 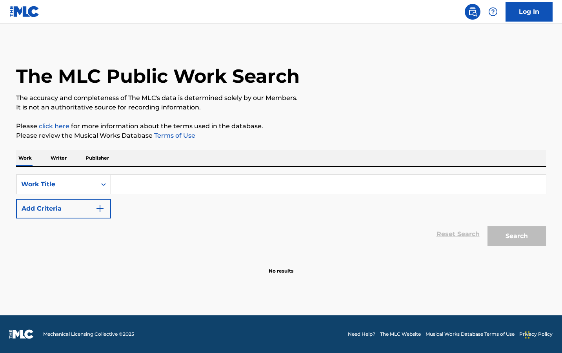 What do you see at coordinates (472, 12) in the screenshot?
I see `img: search` at bounding box center [472, 12].